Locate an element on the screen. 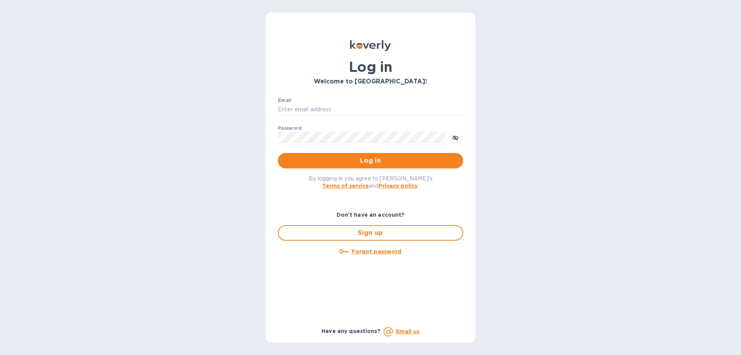  b: Don't have an account? is located at coordinates (371, 215).